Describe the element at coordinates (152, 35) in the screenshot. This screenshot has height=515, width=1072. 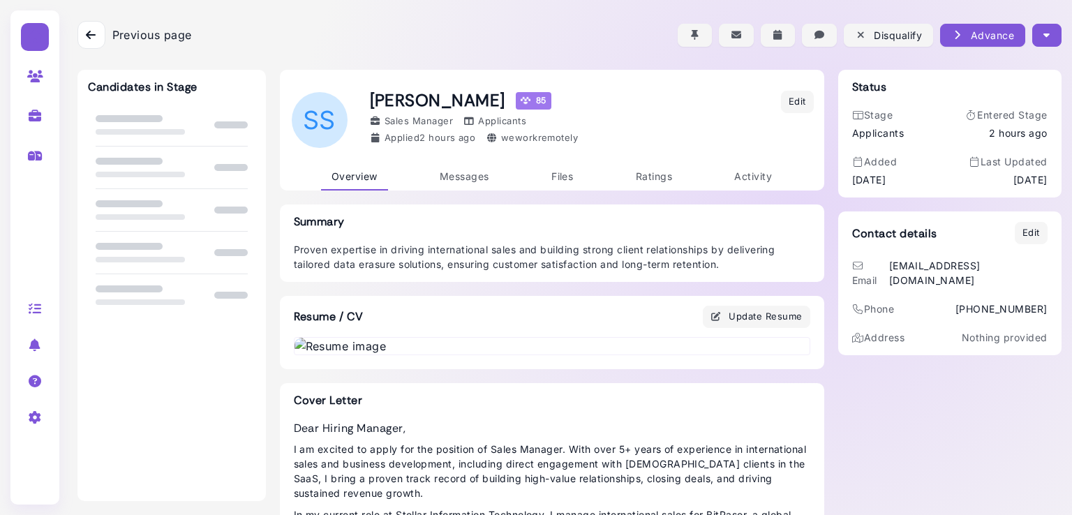
I see `span: Previous page` at that location.